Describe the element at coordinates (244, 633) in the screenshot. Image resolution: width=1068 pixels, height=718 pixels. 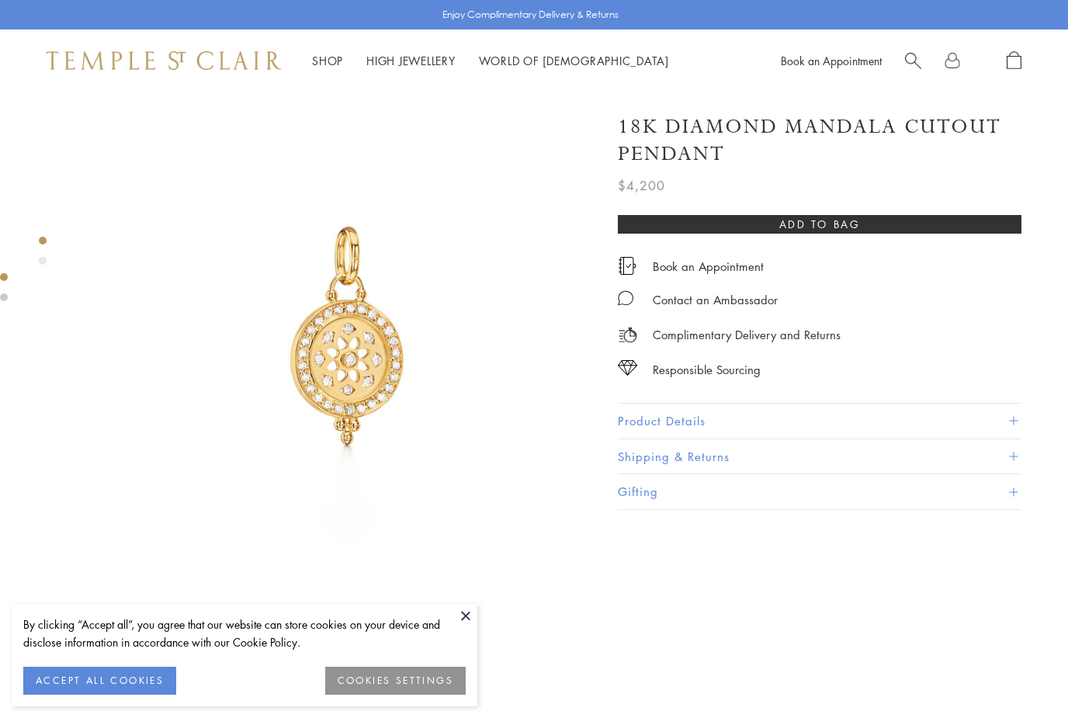
I see `div: By clicking “Accept all”, you agree that our website can store cookies on your device and disclos...` at that location.